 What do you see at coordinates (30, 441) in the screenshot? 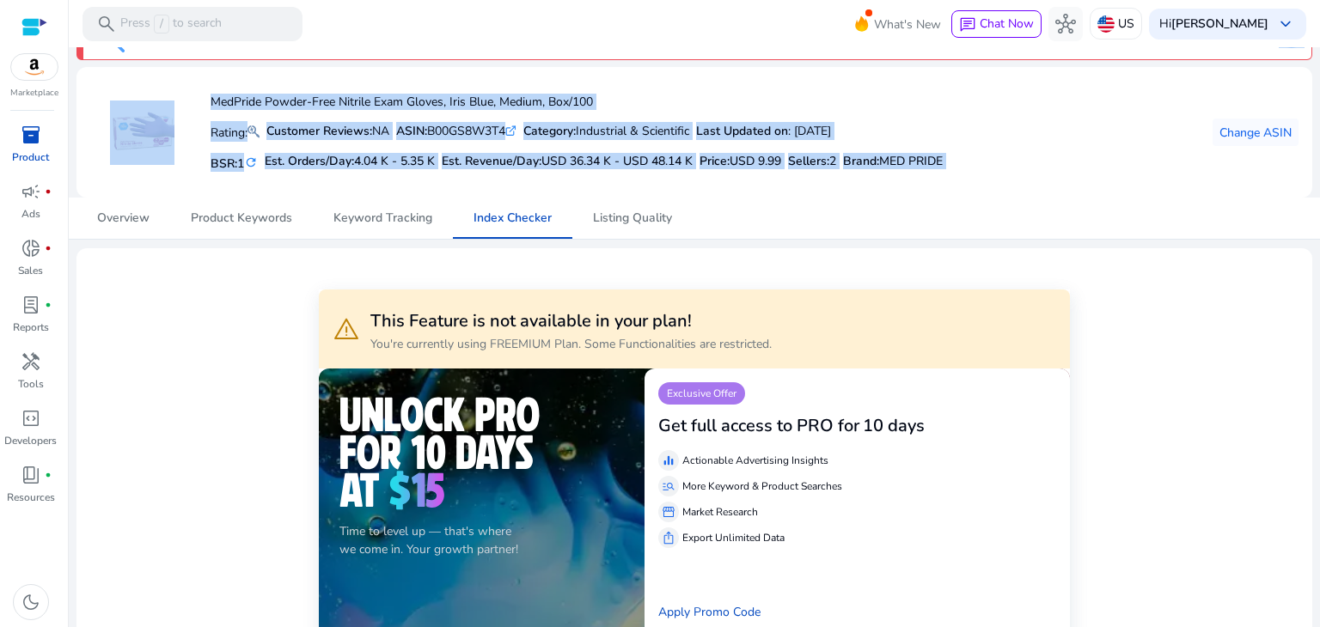
I see `p: Developers` at bounding box center [30, 441].